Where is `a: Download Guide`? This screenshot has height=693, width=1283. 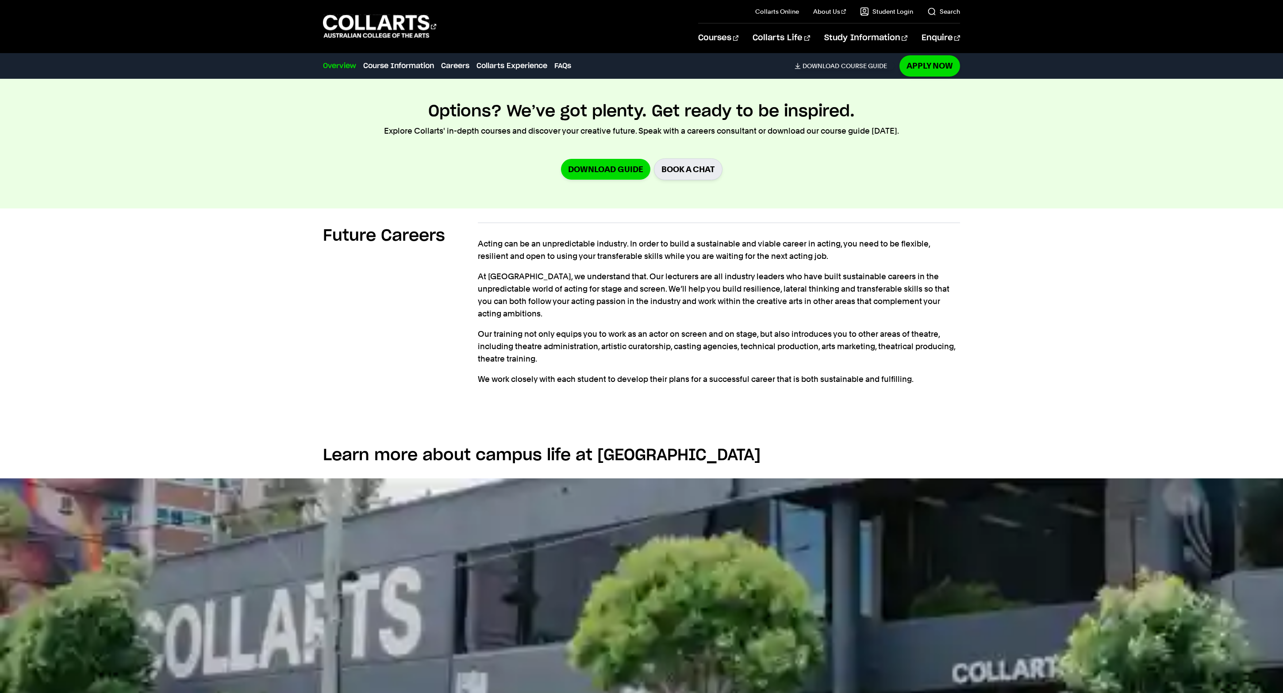 a: Download Guide is located at coordinates (605, 169).